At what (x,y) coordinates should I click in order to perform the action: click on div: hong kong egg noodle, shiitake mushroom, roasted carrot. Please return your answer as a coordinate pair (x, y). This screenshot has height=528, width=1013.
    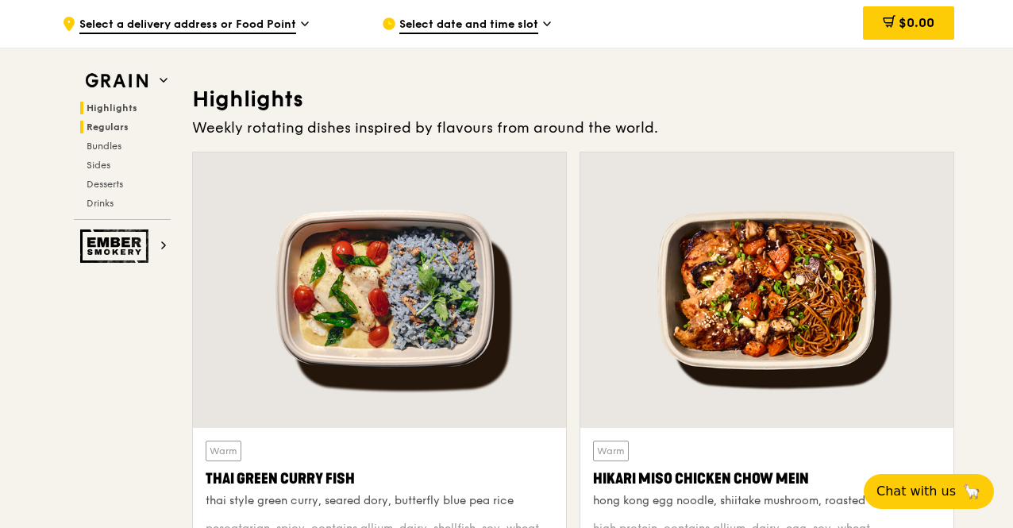
    Looking at the image, I should click on (767, 501).